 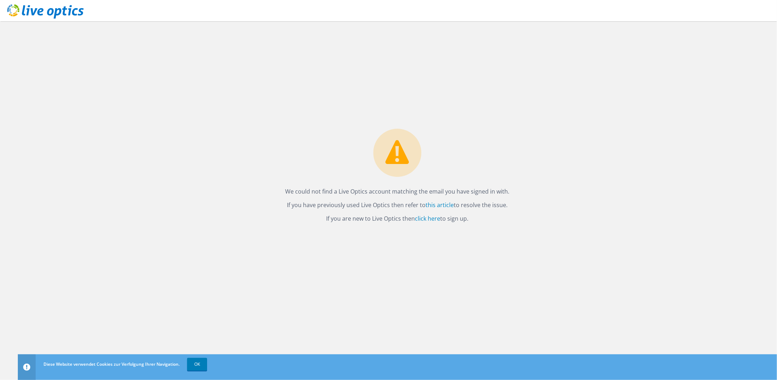 What do you see at coordinates (397, 218) in the screenshot?
I see `p: If you are new to Live Optics then to sign up.` at bounding box center [397, 218].